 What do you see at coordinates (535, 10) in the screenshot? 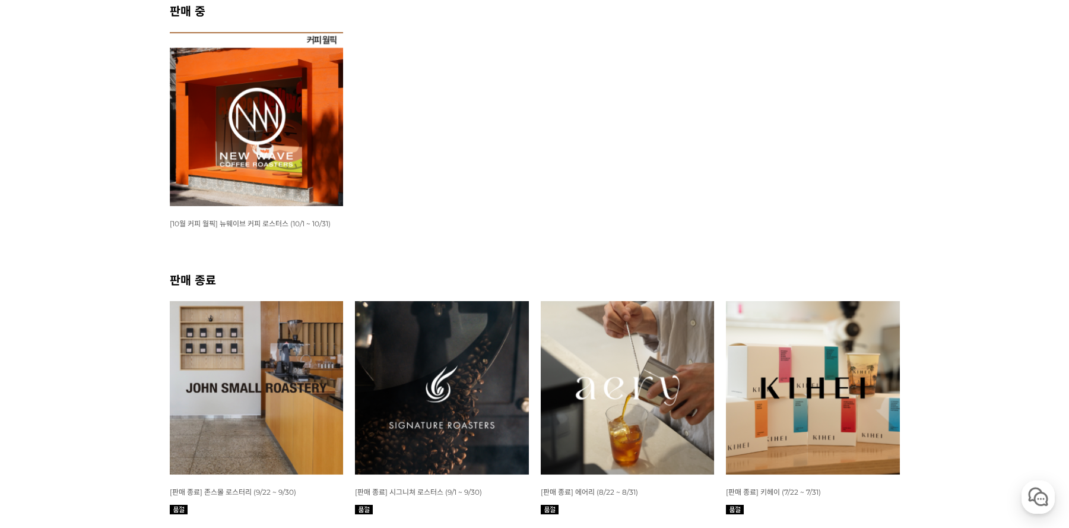
I see `h2: 판매 중` at bounding box center [535, 10].